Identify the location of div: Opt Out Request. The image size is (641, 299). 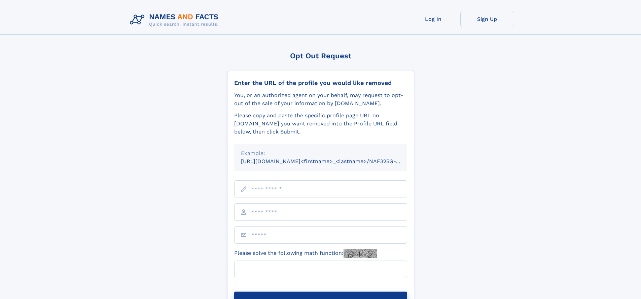
(321, 56).